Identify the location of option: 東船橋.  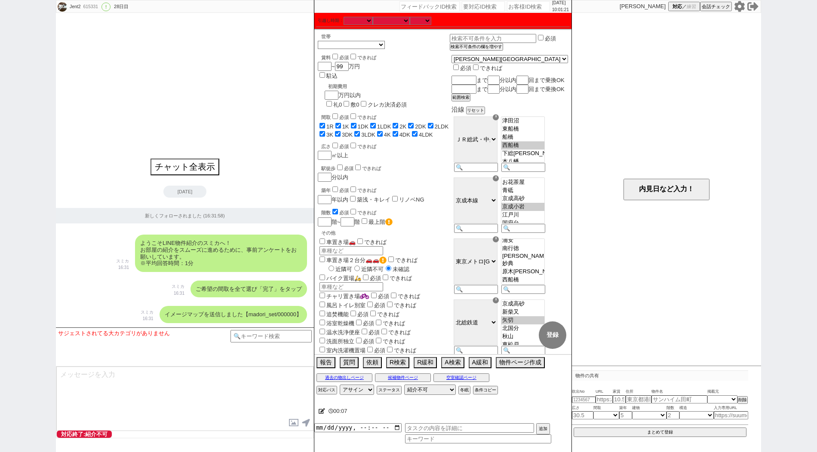
(523, 129).